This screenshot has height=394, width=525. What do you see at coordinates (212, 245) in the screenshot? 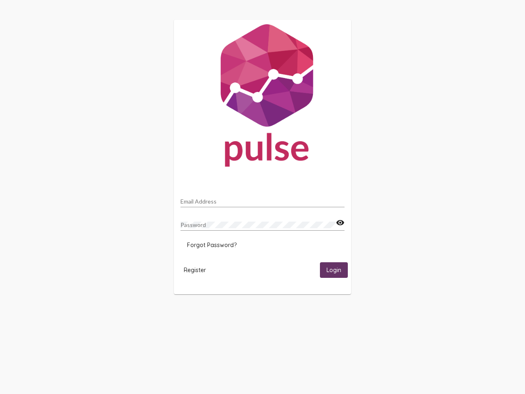
I see `span: Forgot Password?` at bounding box center [212, 245].